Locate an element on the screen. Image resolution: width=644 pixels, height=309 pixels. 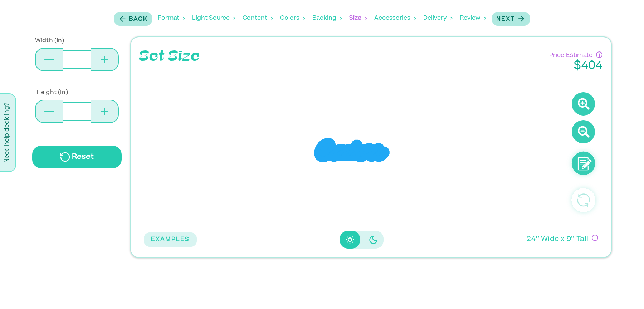
p: Reset is located at coordinates (83, 157).